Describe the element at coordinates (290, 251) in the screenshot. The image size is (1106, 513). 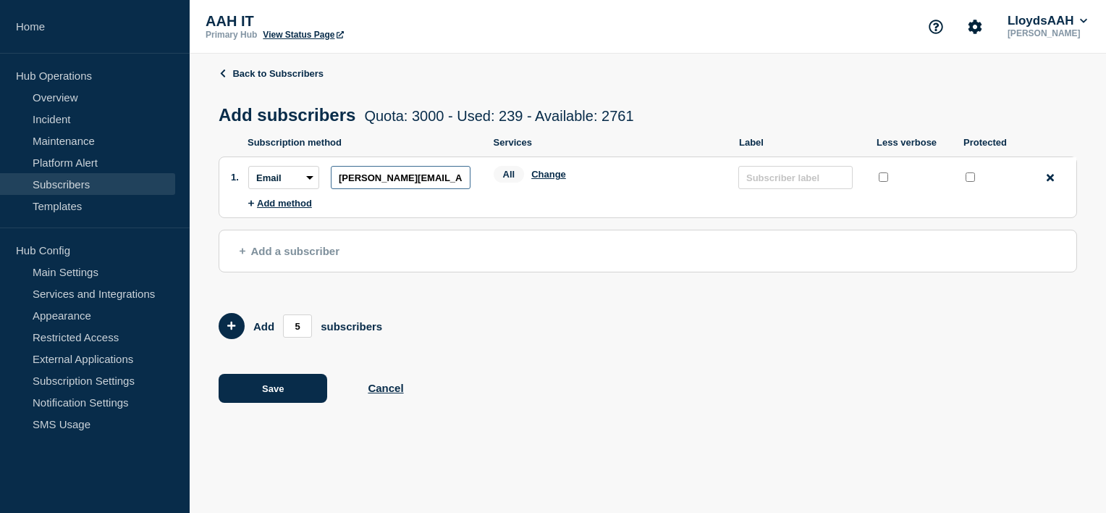
I see `span: Add a subscriber` at that location.